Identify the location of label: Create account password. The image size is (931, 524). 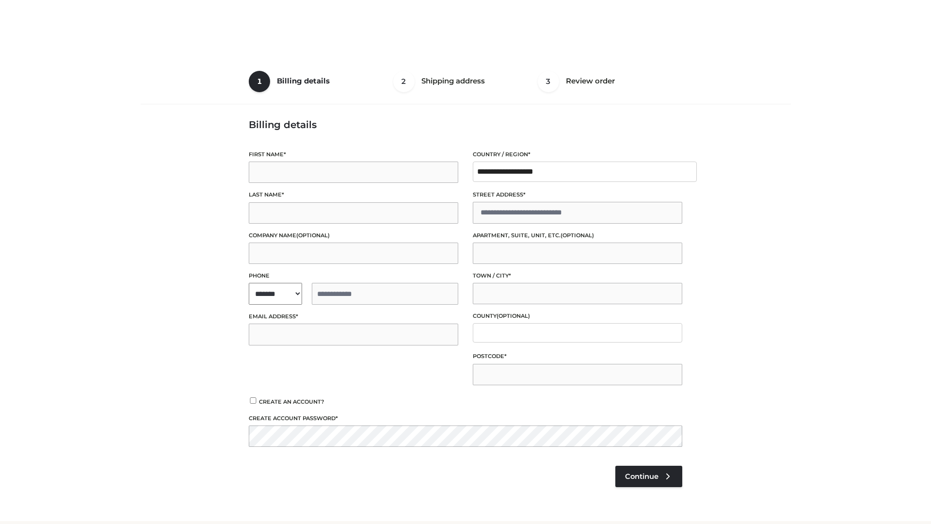
(466, 418).